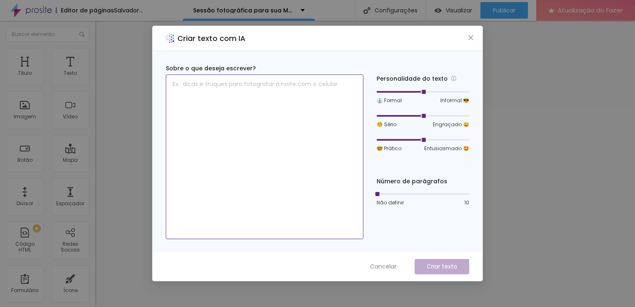 This screenshot has height=307, width=635. What do you see at coordinates (386, 124) in the screenshot?
I see `font: 🧐 Sério` at bounding box center [386, 124].